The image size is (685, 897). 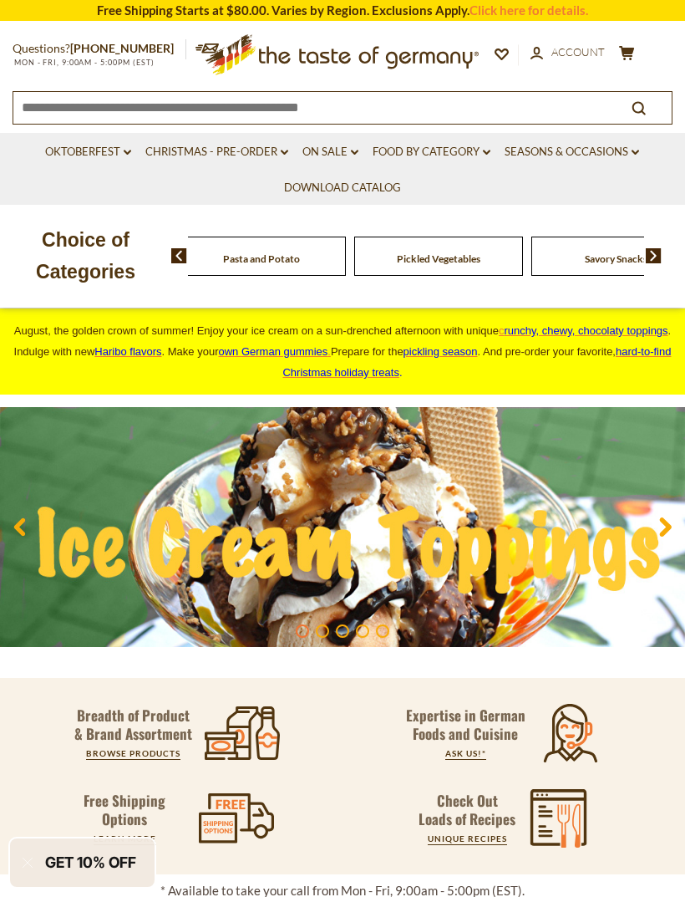 What do you see at coordinates (125, 838) in the screenshot?
I see `a: LEARN MORE` at bounding box center [125, 838].